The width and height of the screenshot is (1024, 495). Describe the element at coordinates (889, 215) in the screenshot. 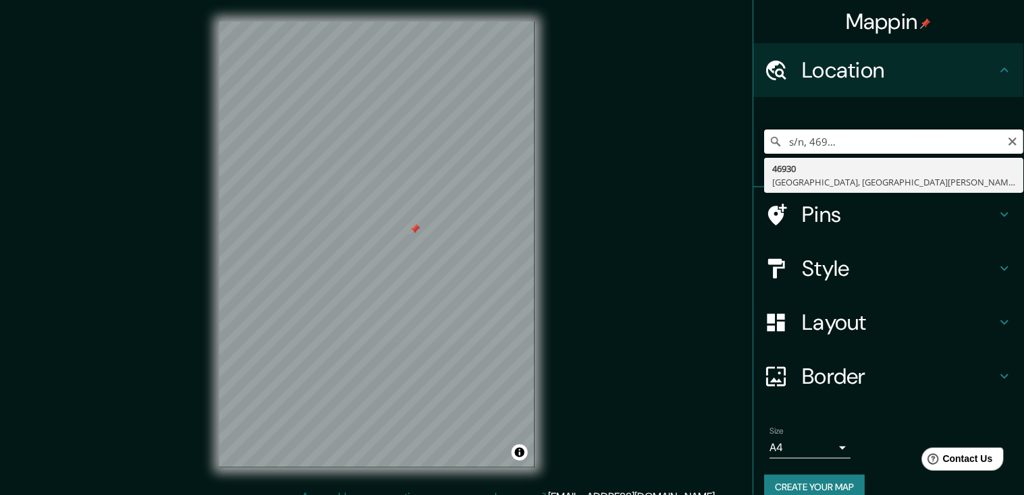

I see `div: Pins` at that location.